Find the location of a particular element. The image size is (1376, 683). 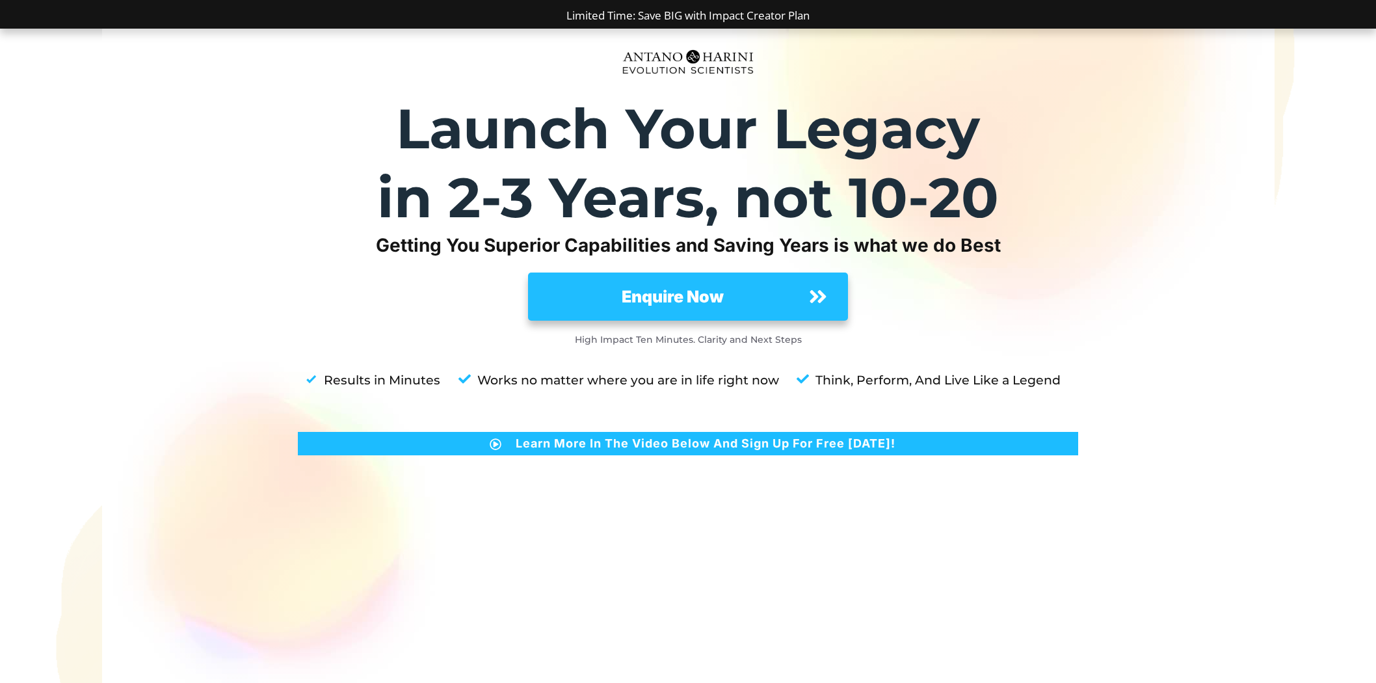

strong: Results in Minutes is located at coordinates (382, 380).